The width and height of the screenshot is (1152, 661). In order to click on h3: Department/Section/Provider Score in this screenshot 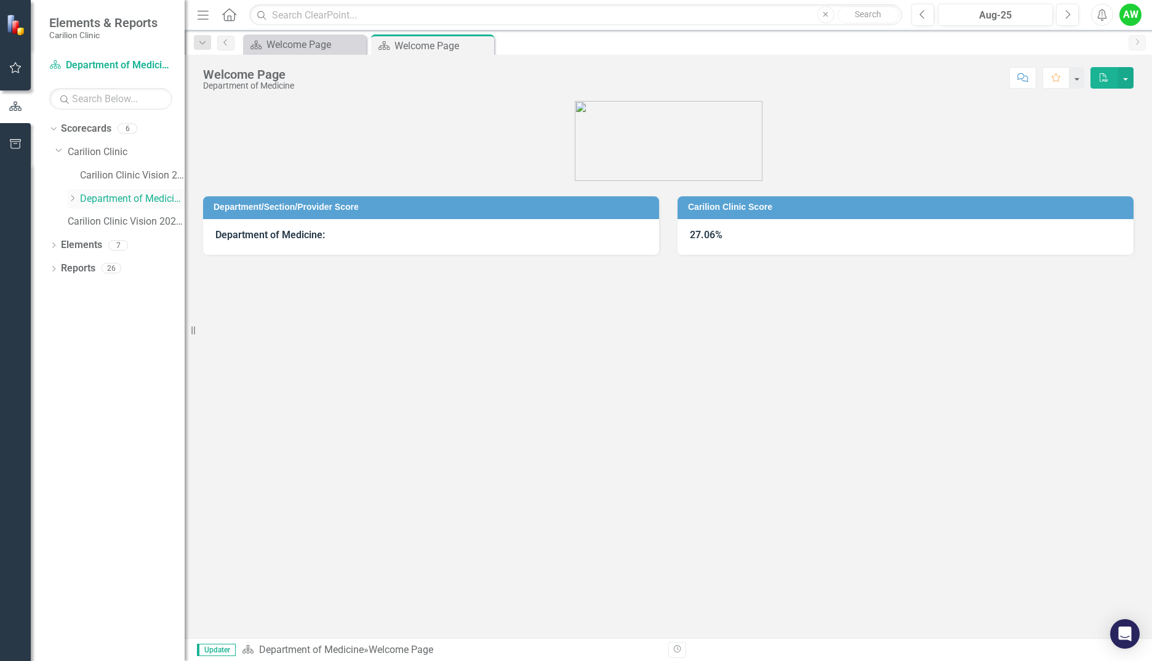, I will do `click(433, 207)`.